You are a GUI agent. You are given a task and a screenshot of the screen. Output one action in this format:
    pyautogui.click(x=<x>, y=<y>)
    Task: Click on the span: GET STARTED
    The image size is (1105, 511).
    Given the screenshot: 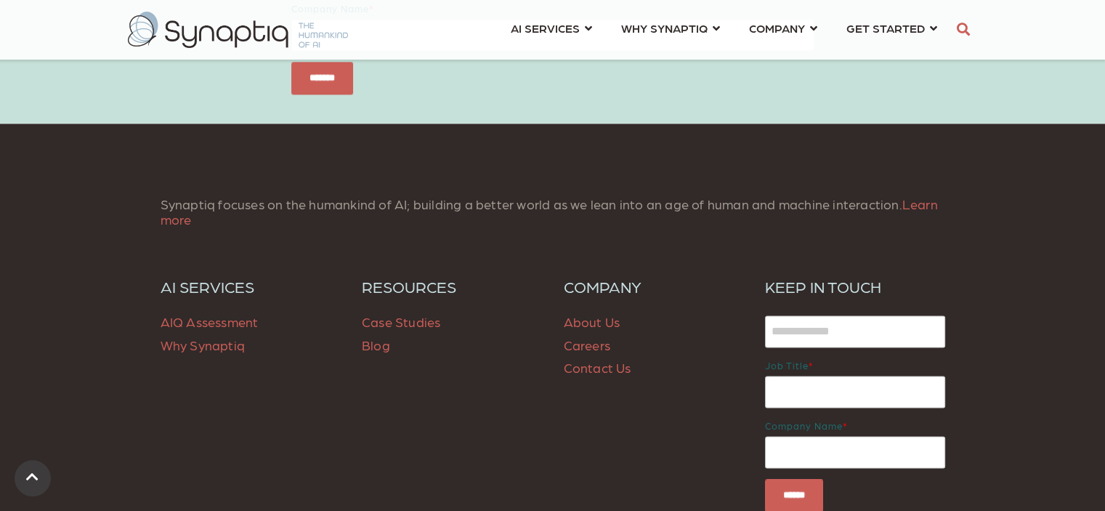 What is the action you would take?
    pyautogui.click(x=886, y=28)
    